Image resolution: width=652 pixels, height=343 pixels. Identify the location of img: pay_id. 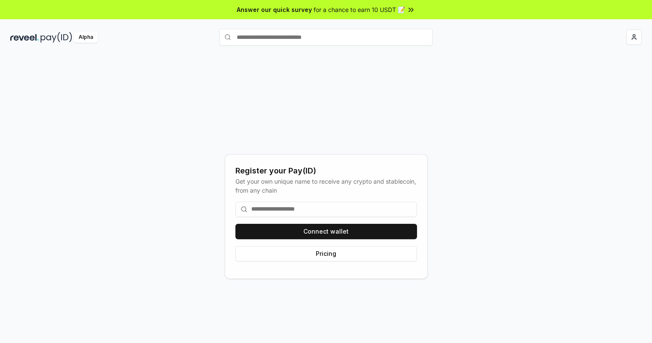
(56, 37).